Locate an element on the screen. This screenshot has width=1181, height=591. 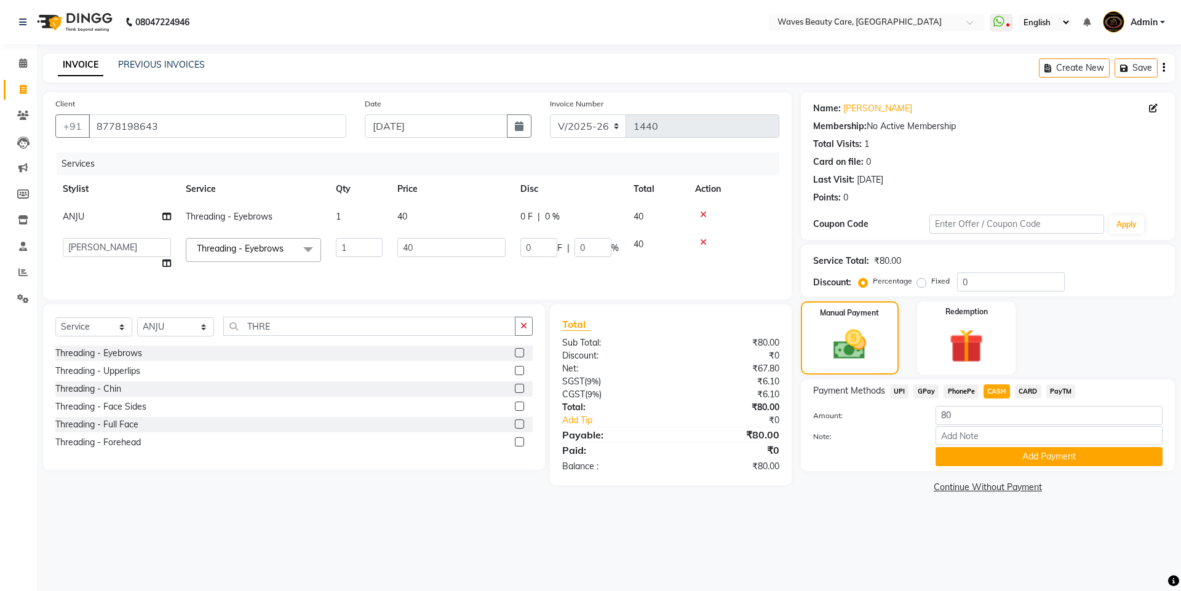
label: Date is located at coordinates (373, 104).